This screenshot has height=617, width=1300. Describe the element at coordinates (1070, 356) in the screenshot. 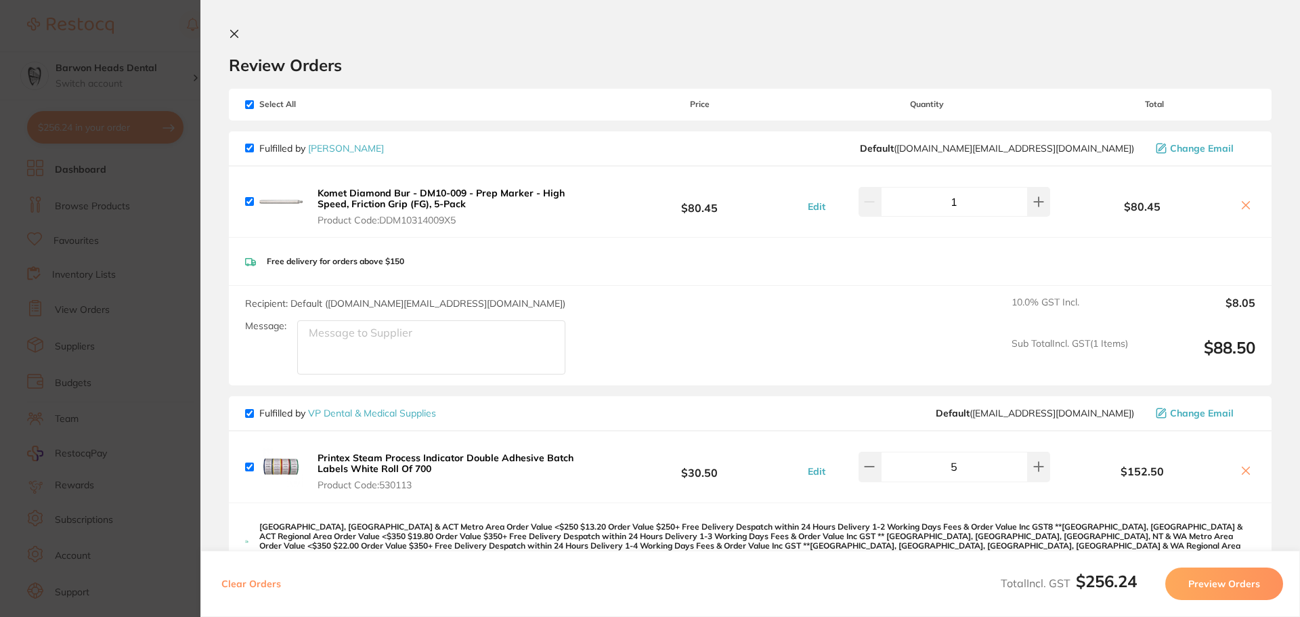

I see `span: Sub Total Incl. GST ( 1 Items)` at that location.